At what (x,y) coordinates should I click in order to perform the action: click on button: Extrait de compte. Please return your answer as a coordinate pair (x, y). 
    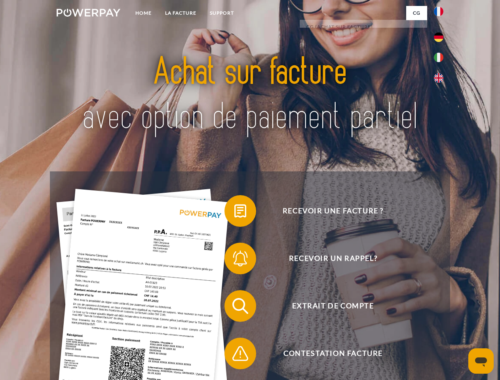
    Looking at the image, I should click on (328, 306).